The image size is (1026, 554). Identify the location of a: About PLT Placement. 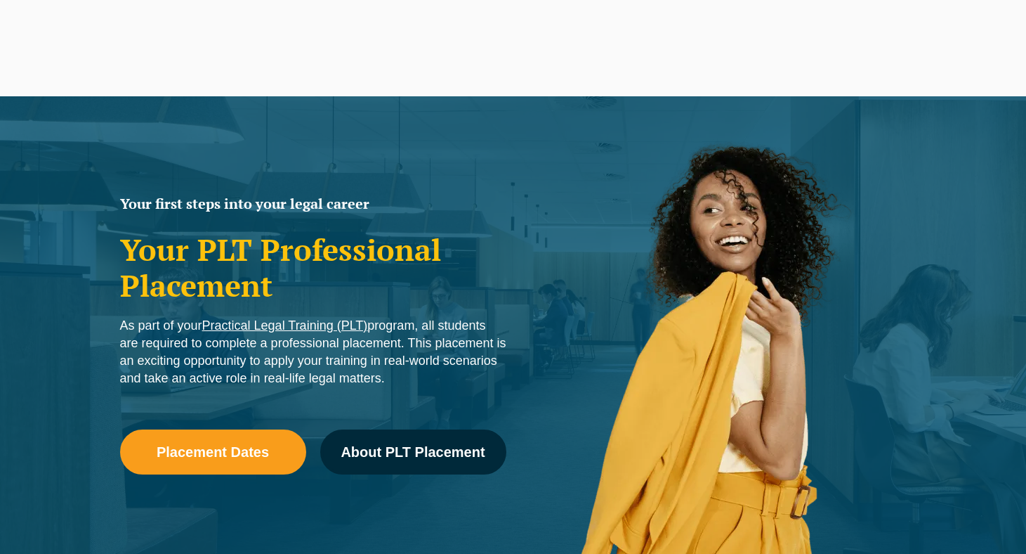
(413, 452).